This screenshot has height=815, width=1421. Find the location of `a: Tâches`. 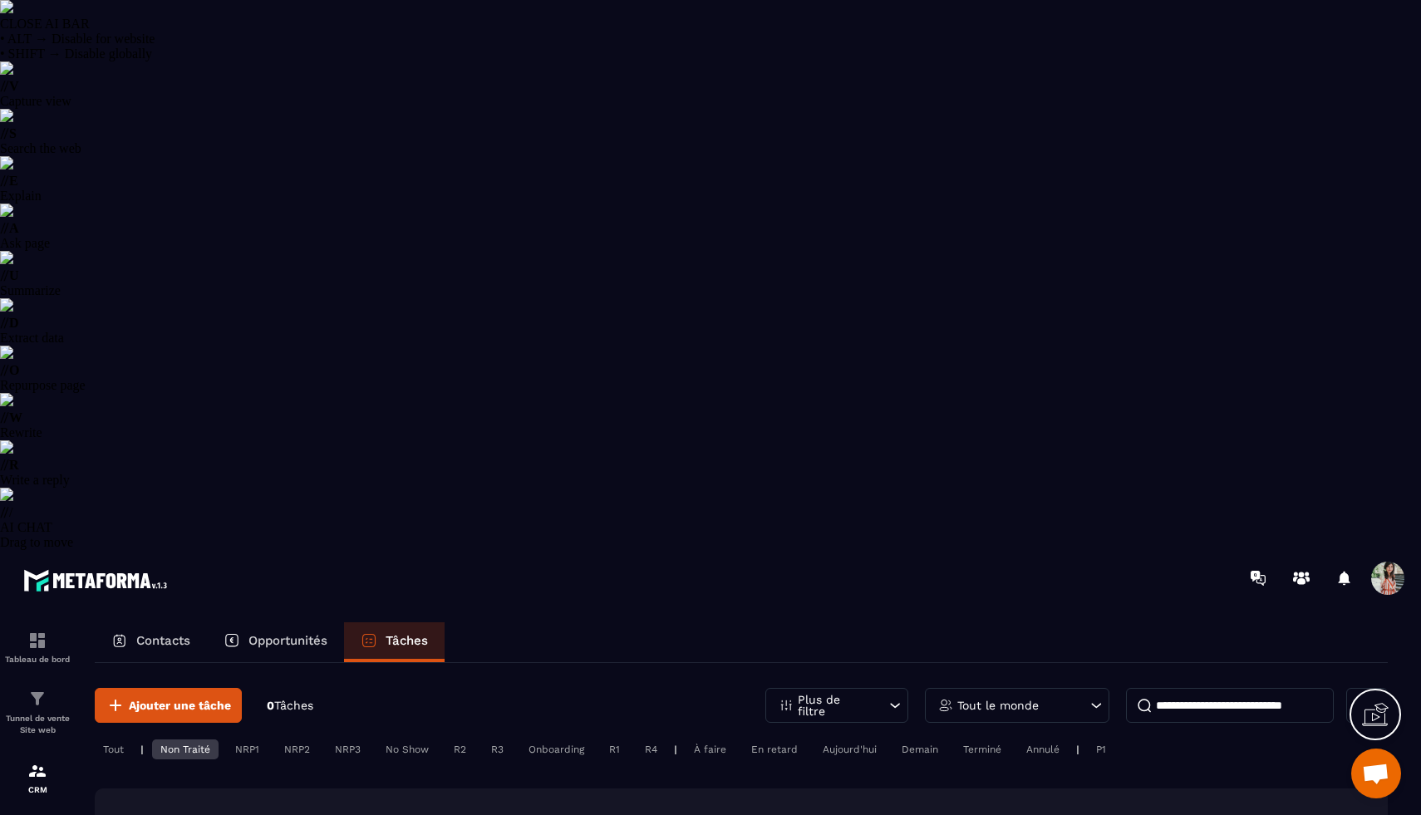

a: Tâches is located at coordinates (394, 642).